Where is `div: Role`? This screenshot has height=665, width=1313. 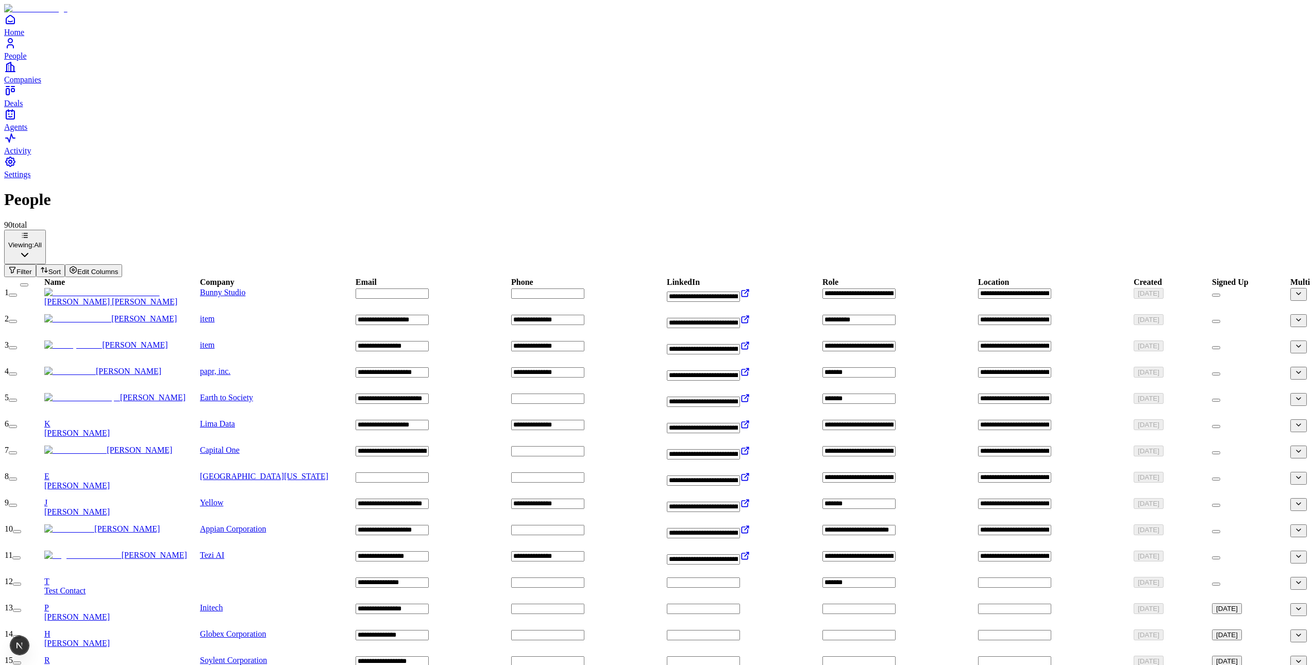 div: Role is located at coordinates (830, 282).